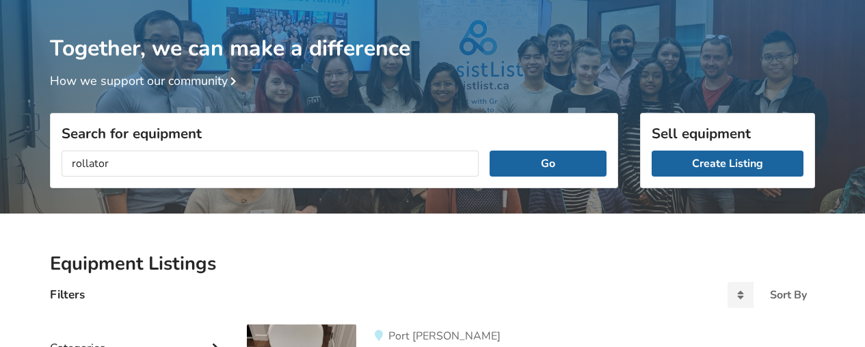  I want to click on h3: Search for equipment, so click(334, 133).